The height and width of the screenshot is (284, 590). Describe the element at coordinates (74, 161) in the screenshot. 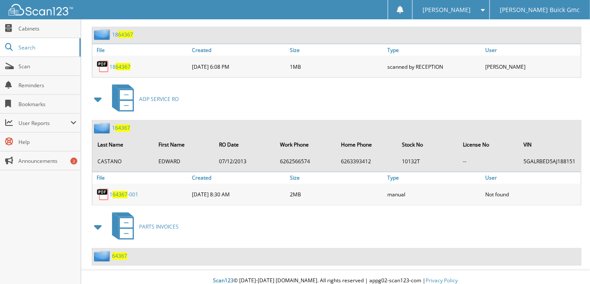

I see `div: 3` at that location.